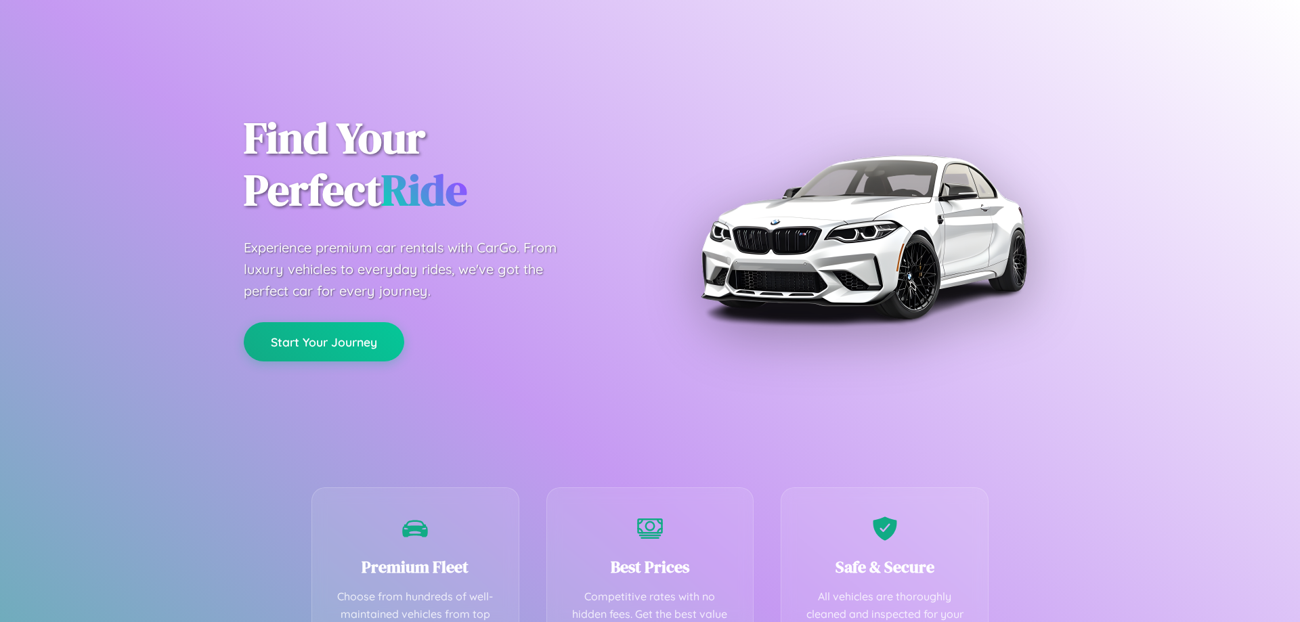 The height and width of the screenshot is (622, 1300). Describe the element at coordinates (413, 269) in the screenshot. I see `p: Experience premium car rentals with CarGo. From luxury vehicles to everyday rides, we've got the ...` at that location.